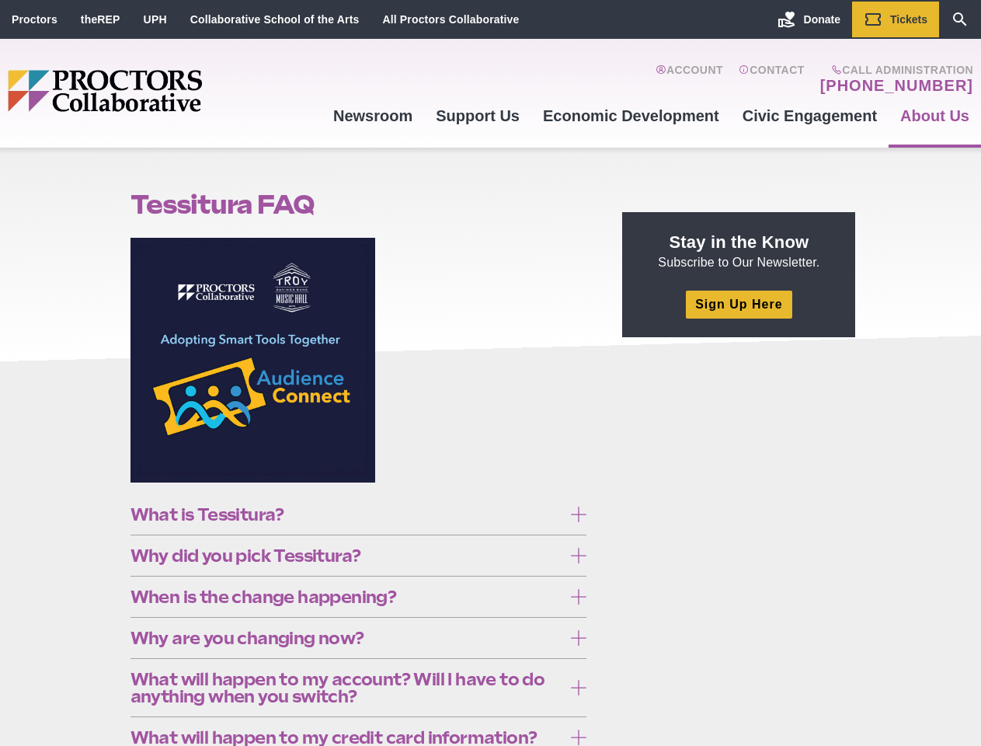 The image size is (981, 746). I want to click on span: Why are you changing now?, so click(346, 638).